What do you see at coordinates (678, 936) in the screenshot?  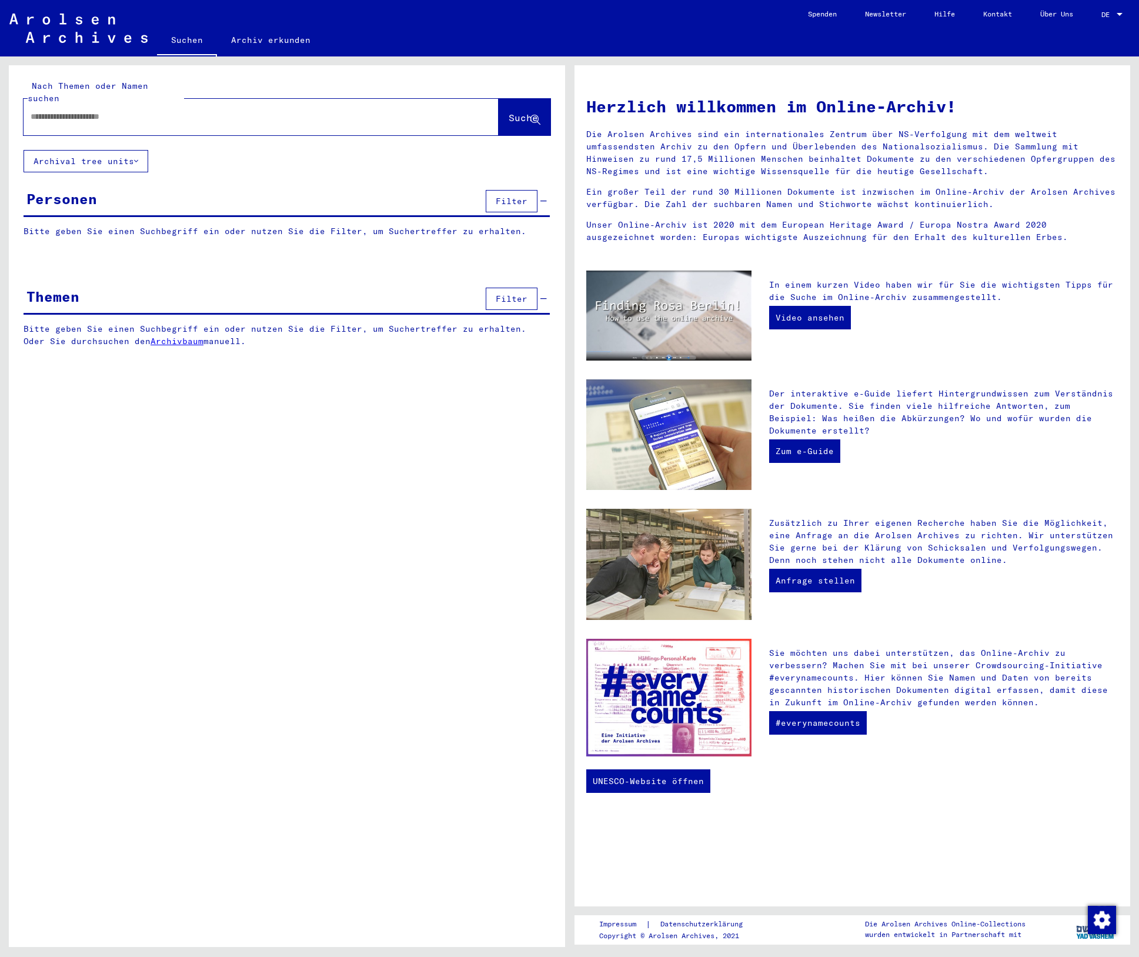 I see `p: Copyright © Arolsen Archives, 2021` at bounding box center [678, 936].